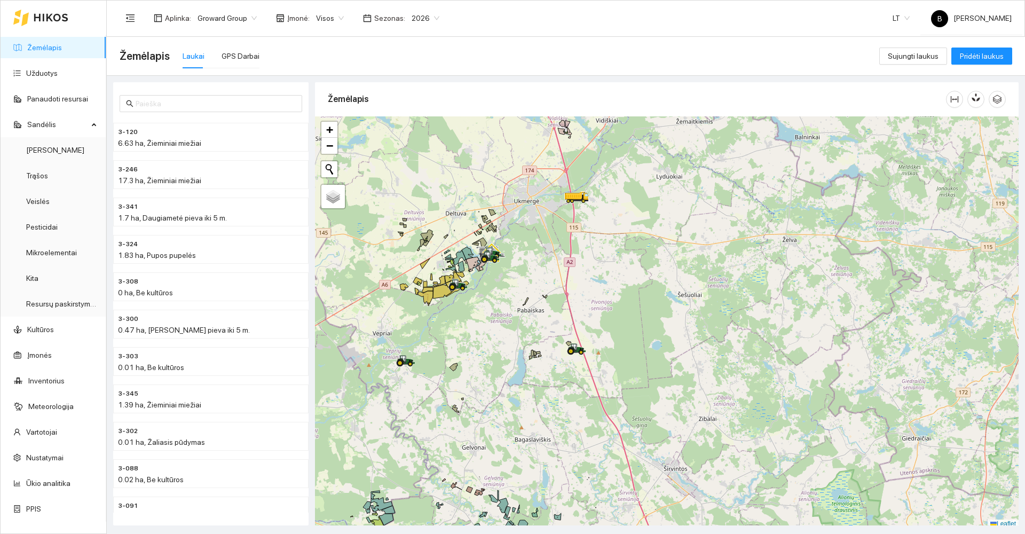  I want to click on a: Resursų paskirstymas, so click(62, 304).